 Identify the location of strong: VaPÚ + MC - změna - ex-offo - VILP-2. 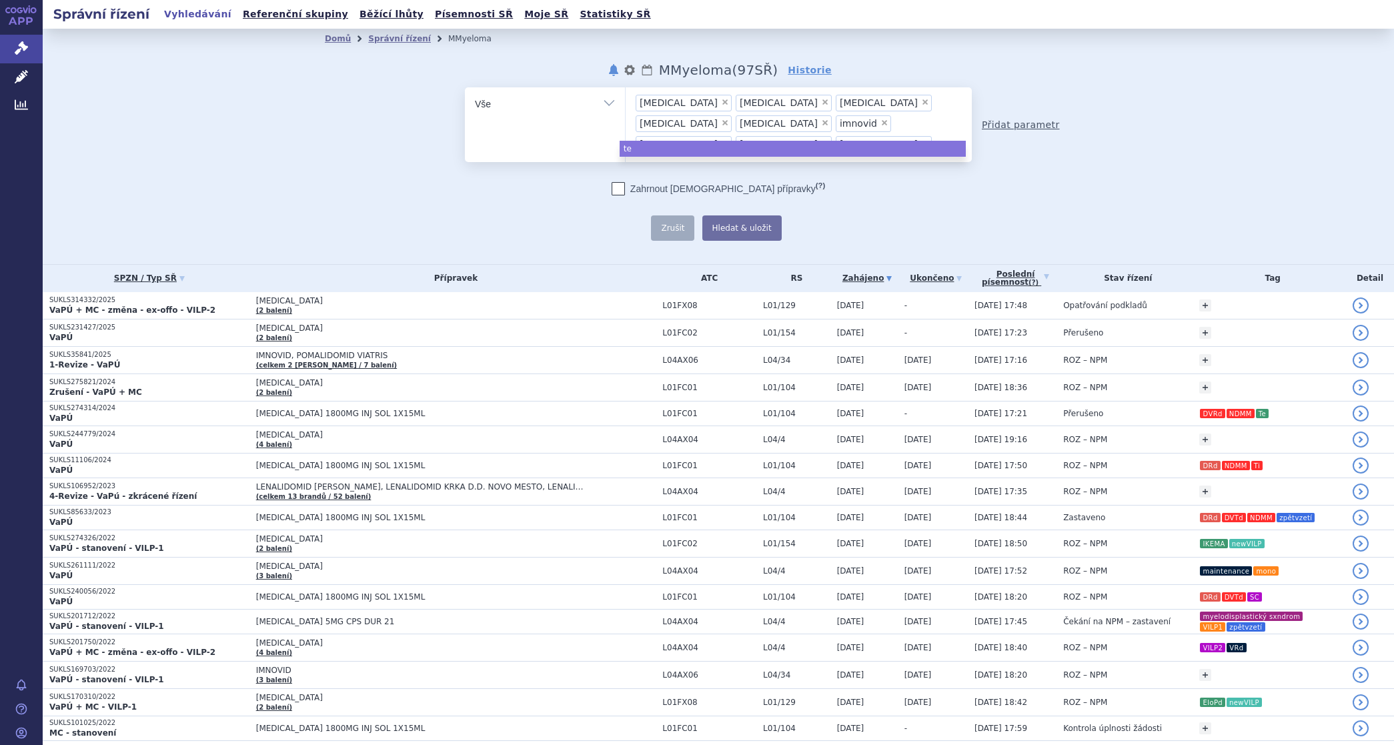
(132, 310).